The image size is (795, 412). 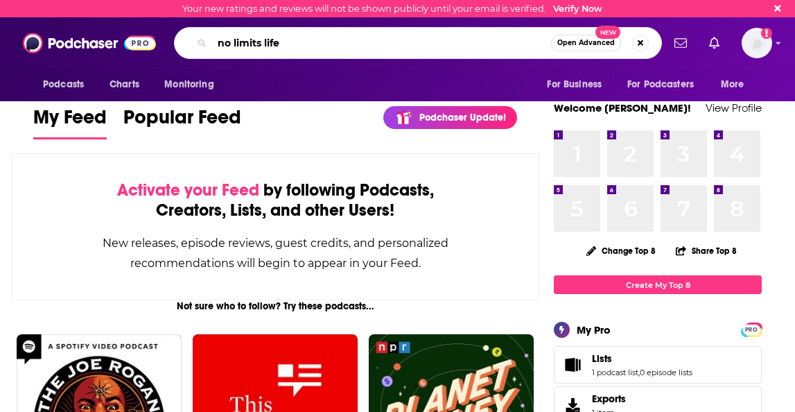 What do you see at coordinates (751, 329) in the screenshot?
I see `span: PRO` at bounding box center [751, 329].